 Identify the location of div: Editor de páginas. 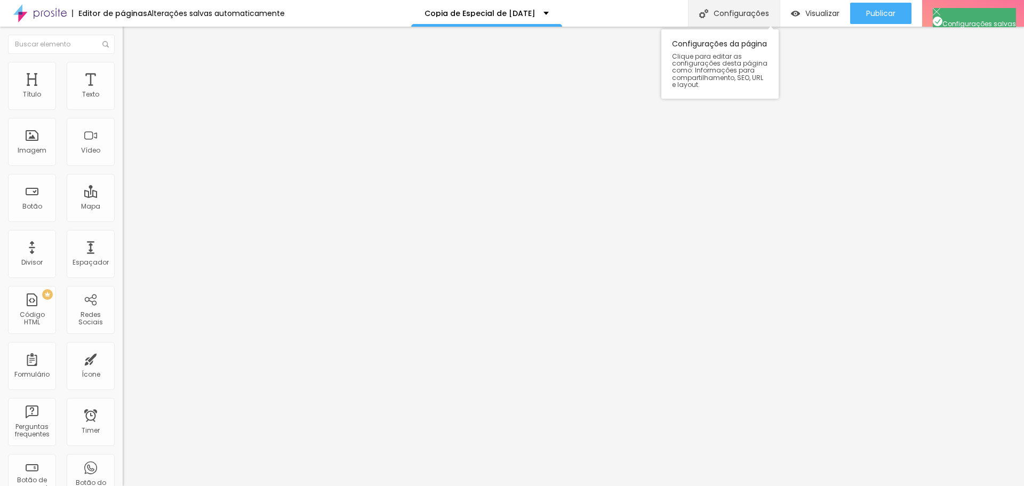
(109, 13).